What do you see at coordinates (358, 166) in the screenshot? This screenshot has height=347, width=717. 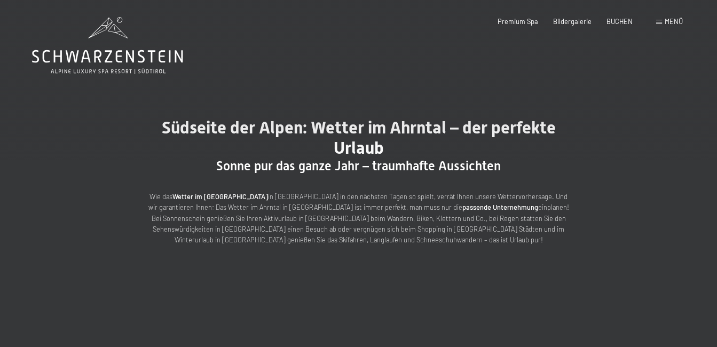 I see `span: Sonne pur das ganze Jahr – traumhafte Aussichten` at bounding box center [358, 166].